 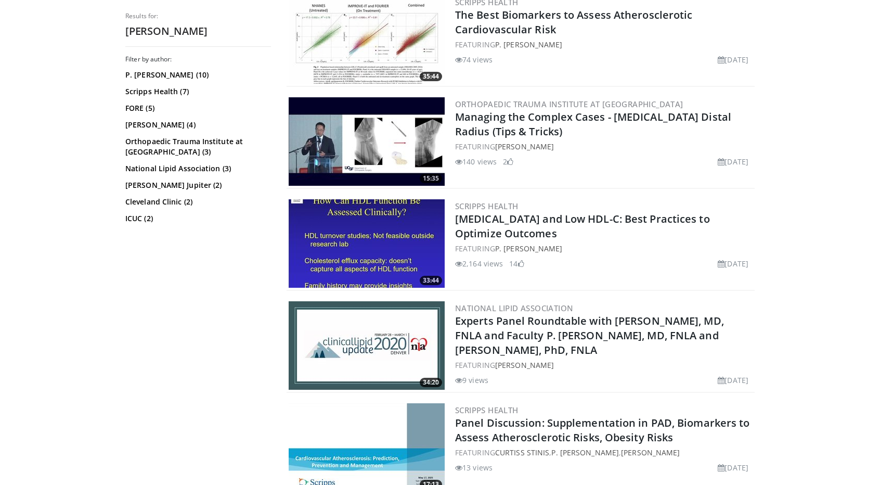 What do you see at coordinates (367, 345) in the screenshot?
I see `img: beec6bfd-100f-46a8-b2ab-da1750740dfc.300x170_q85_crop-smart_upscale.jpg` at bounding box center [367, 345].